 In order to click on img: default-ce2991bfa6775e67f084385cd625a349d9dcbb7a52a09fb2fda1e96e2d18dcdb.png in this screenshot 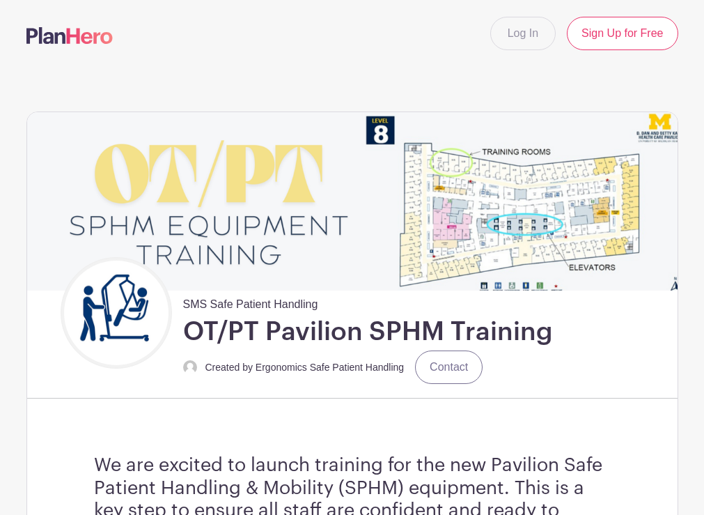, I will do `click(190, 367)`.